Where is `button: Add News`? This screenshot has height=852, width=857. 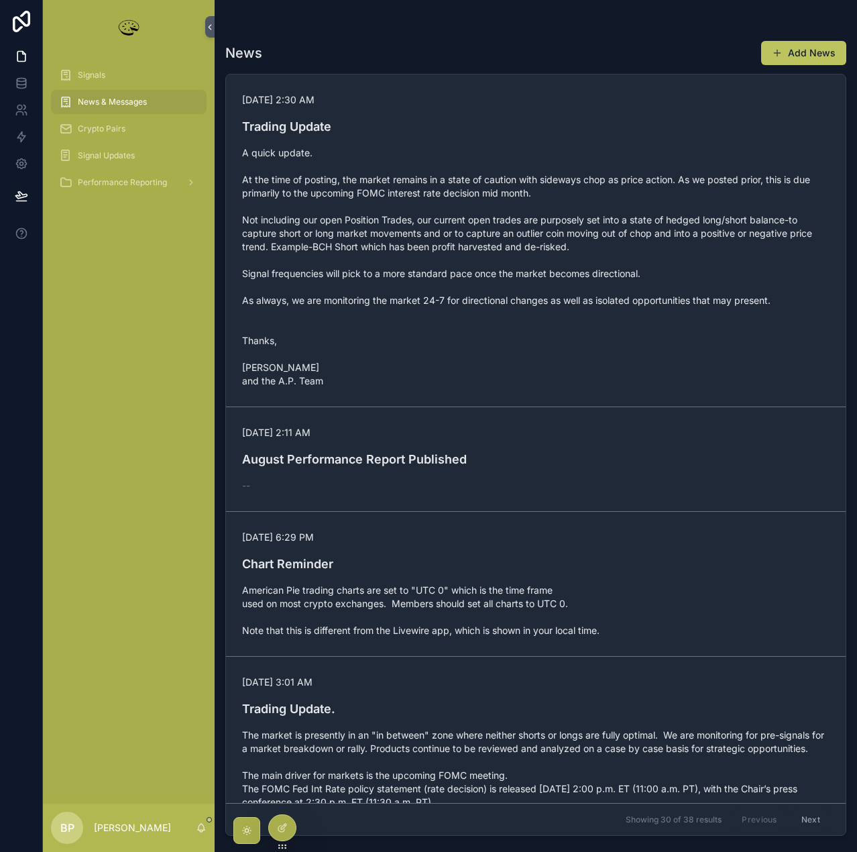 button: Add News is located at coordinates (804, 53).